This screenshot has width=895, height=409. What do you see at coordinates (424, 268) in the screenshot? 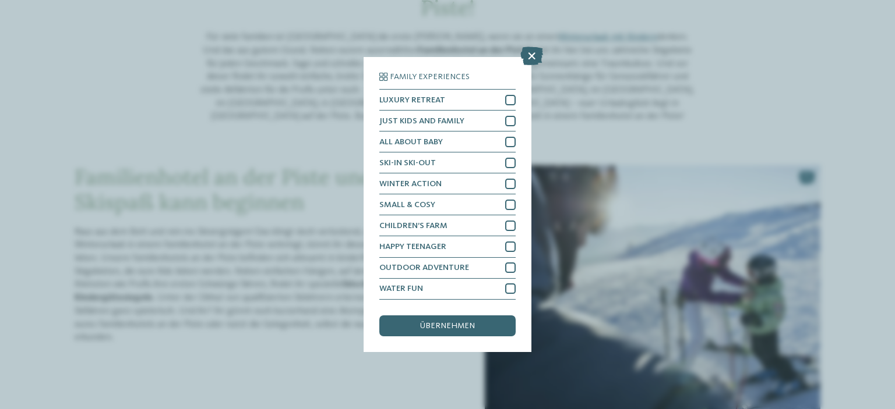
I see `span: OUTDOOR ADVENTURE` at bounding box center [424, 268].